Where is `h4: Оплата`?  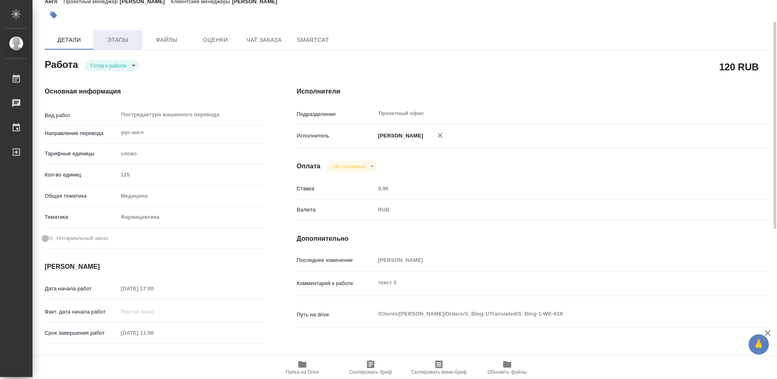
h4: Оплата is located at coordinates (308, 166).